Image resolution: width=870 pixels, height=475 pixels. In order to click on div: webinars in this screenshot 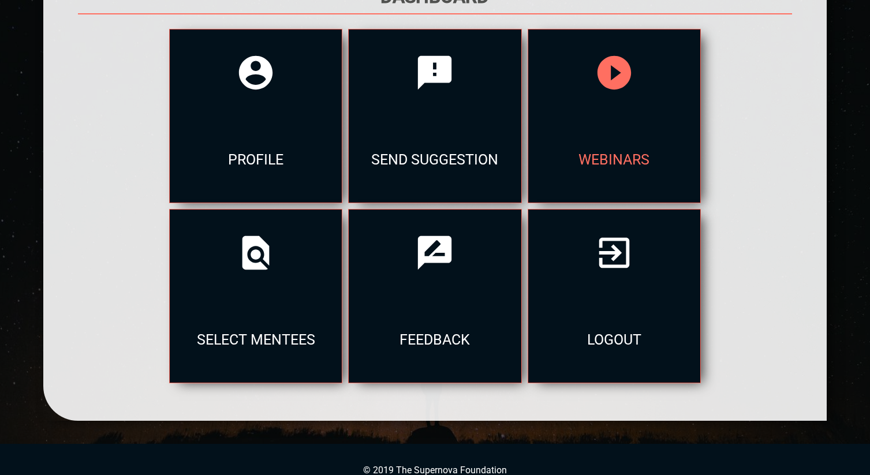, I will do `click(614, 159)`.